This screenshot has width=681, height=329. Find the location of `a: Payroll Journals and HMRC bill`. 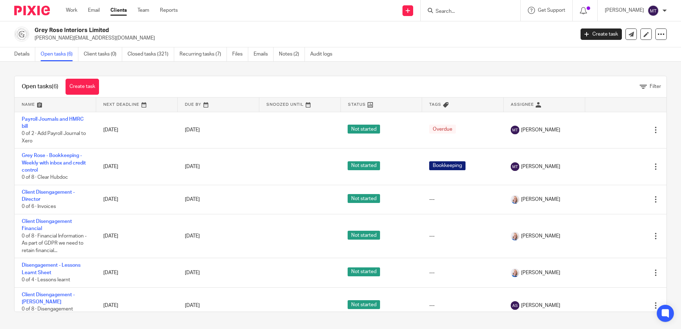

a: Payroll Journals and HMRC bill is located at coordinates (53, 123).